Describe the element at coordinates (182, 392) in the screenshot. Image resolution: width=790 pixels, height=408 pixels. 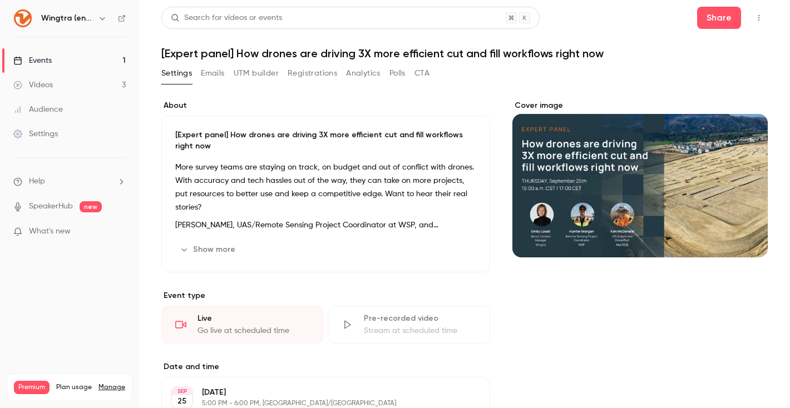
I see `div: SEP` at that location.